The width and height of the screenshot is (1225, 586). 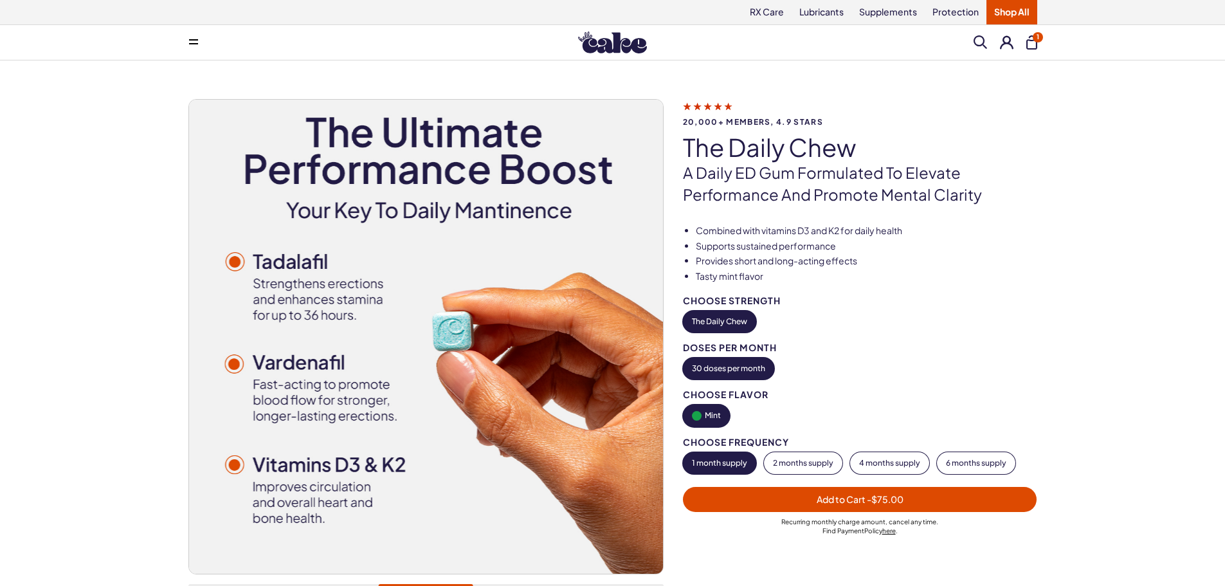 I want to click on div: Recurring monthly charge amount , cancel any time. Policy ., so click(x=860, y=526).